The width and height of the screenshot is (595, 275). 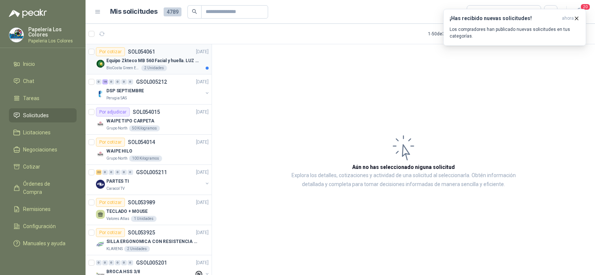 I want to click on span: 4789, so click(x=173, y=12).